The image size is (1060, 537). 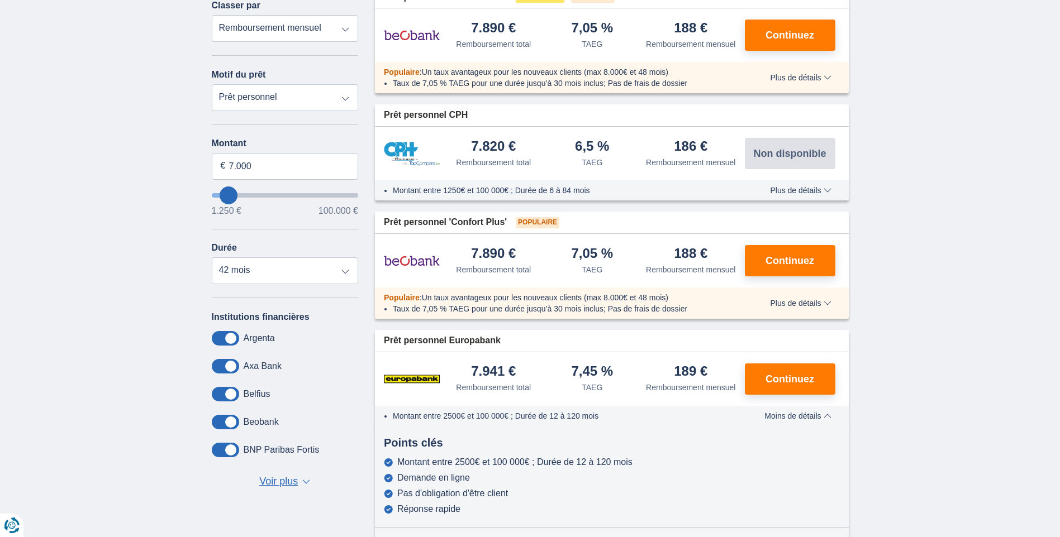 I want to click on div: Points clés, so click(x=612, y=443).